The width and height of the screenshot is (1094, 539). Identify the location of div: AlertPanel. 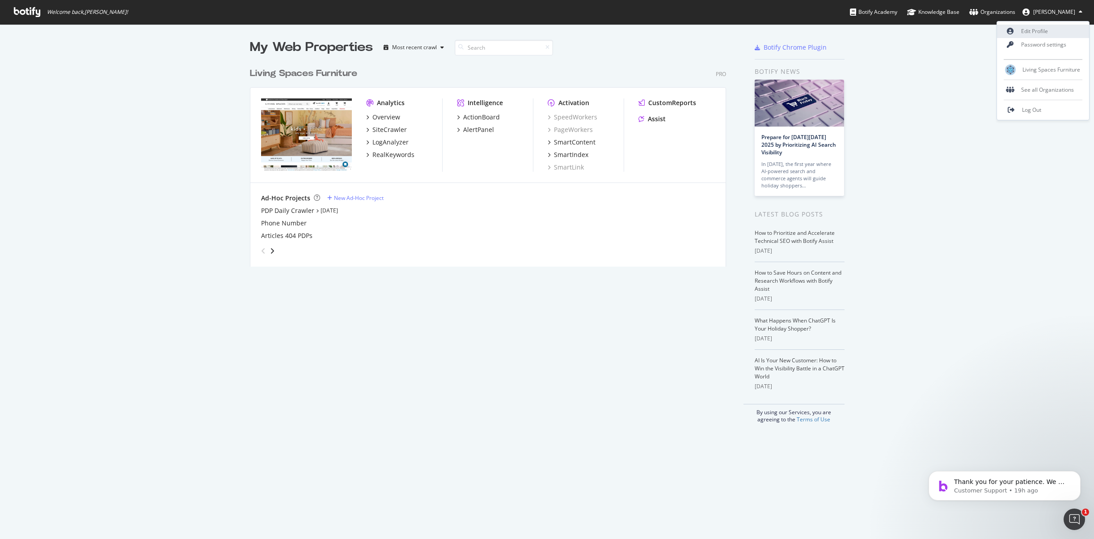
(478, 130).